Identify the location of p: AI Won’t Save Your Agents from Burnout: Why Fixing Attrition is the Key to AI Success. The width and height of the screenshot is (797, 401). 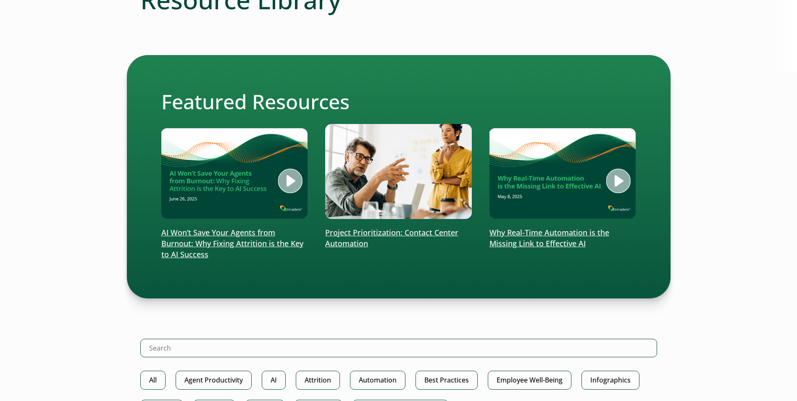
(234, 244).